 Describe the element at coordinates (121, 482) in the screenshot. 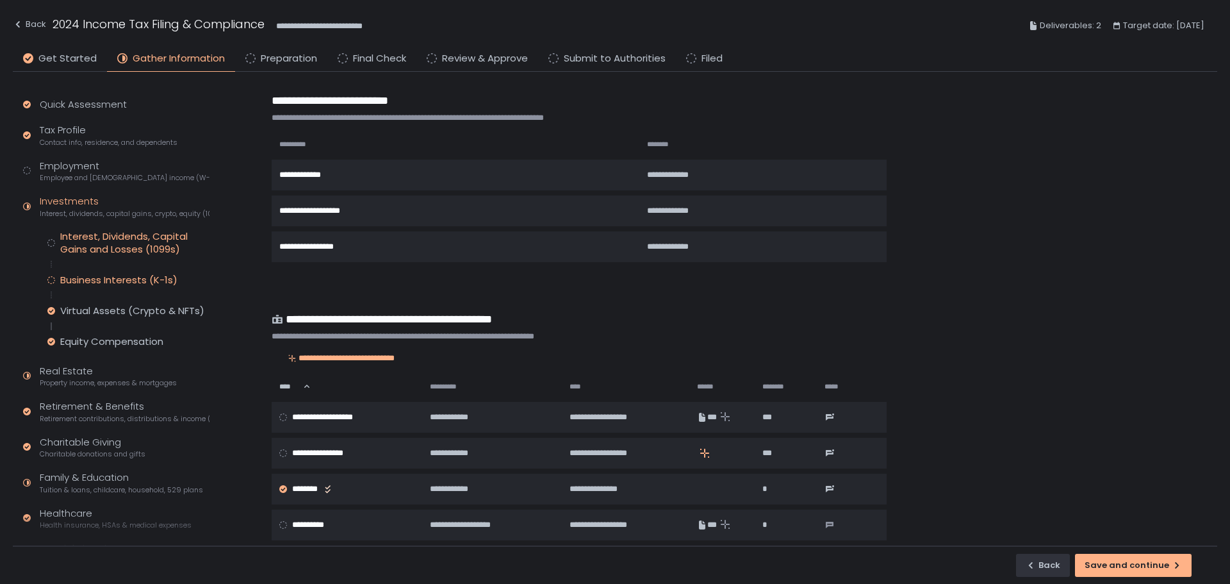

I see `div: Family & Education` at that location.